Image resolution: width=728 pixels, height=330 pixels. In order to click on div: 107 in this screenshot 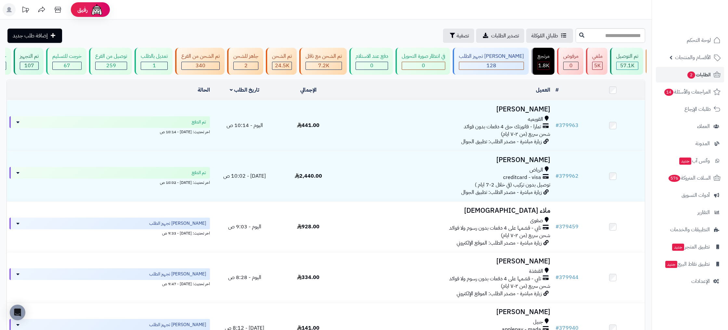, I will do `click(29, 66)`.